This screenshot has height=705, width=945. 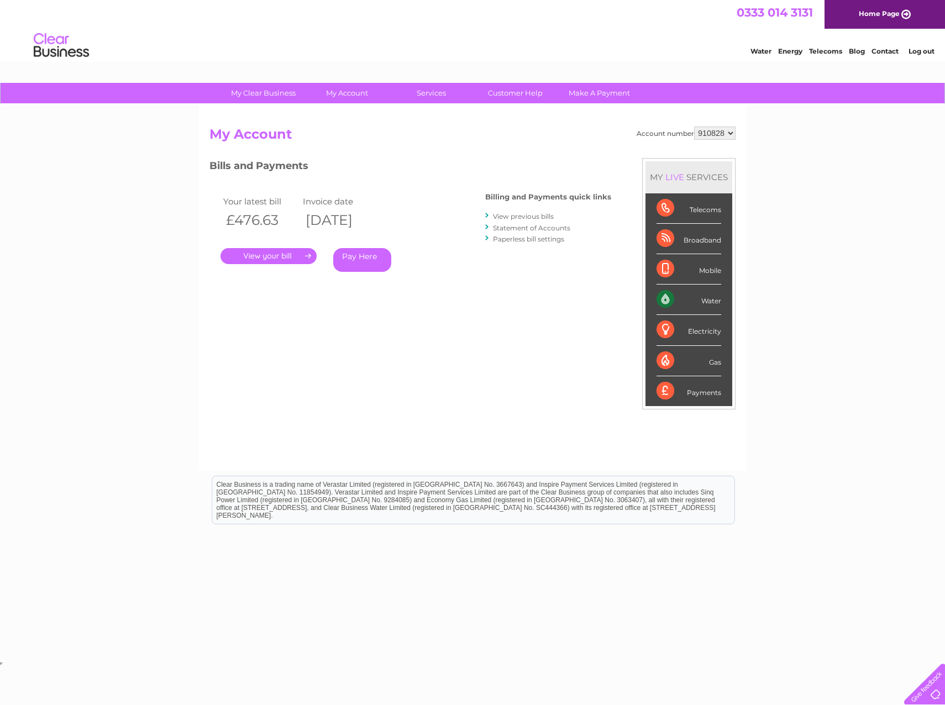 I want to click on a: Pay Here, so click(x=362, y=260).